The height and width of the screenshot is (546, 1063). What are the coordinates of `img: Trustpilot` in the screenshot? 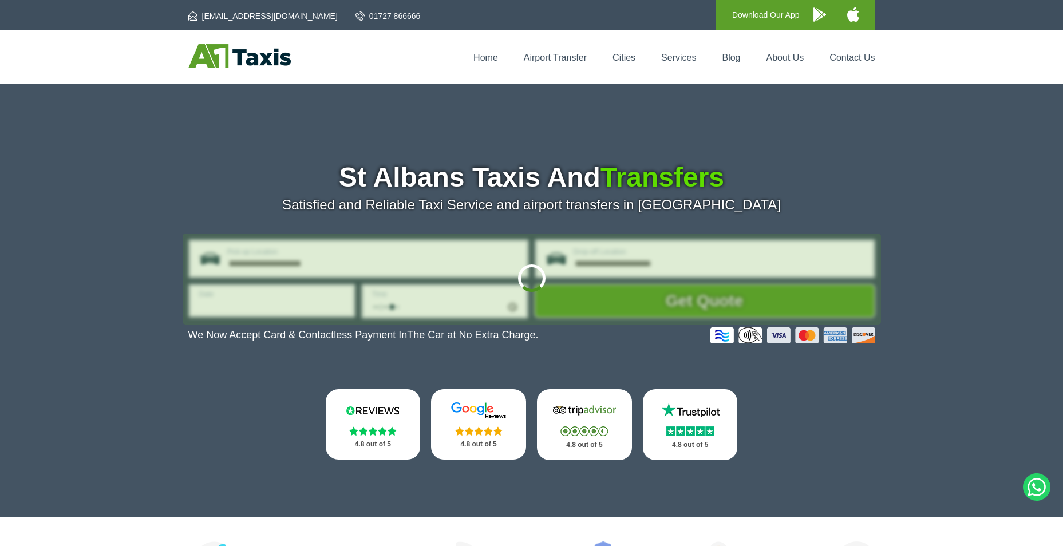 It's located at (691, 411).